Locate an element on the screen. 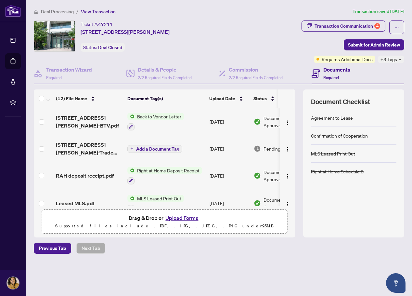  button: Status IconMLS Leased Print Out is located at coordinates (156, 203).